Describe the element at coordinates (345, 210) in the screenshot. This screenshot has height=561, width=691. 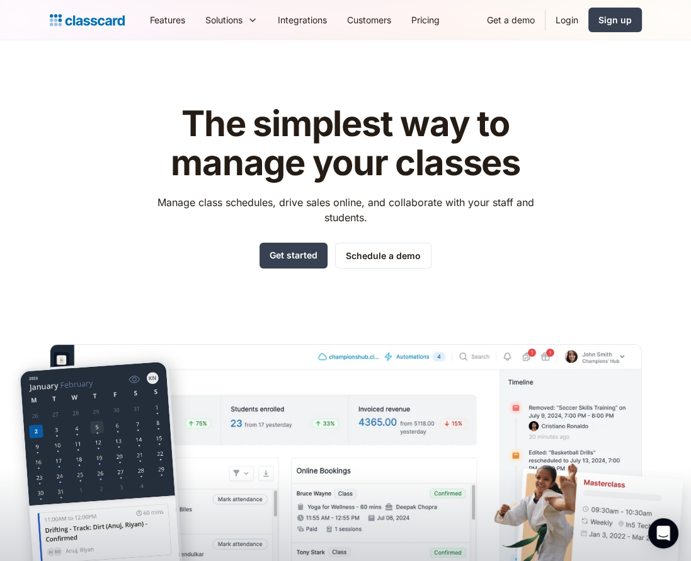
I see `p: Manage class schedules, drive sales online, and collaborate with your staff and students.` at that location.